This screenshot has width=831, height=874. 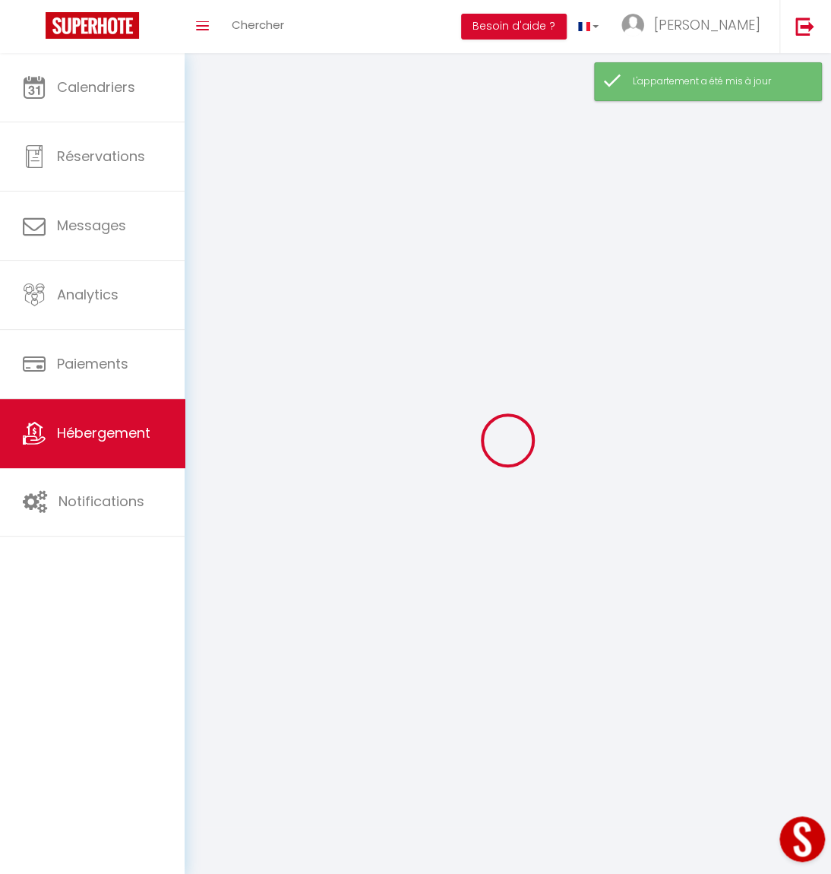 What do you see at coordinates (720, 81) in the screenshot?
I see `div: L'appartement a été mis à jour` at bounding box center [720, 81].